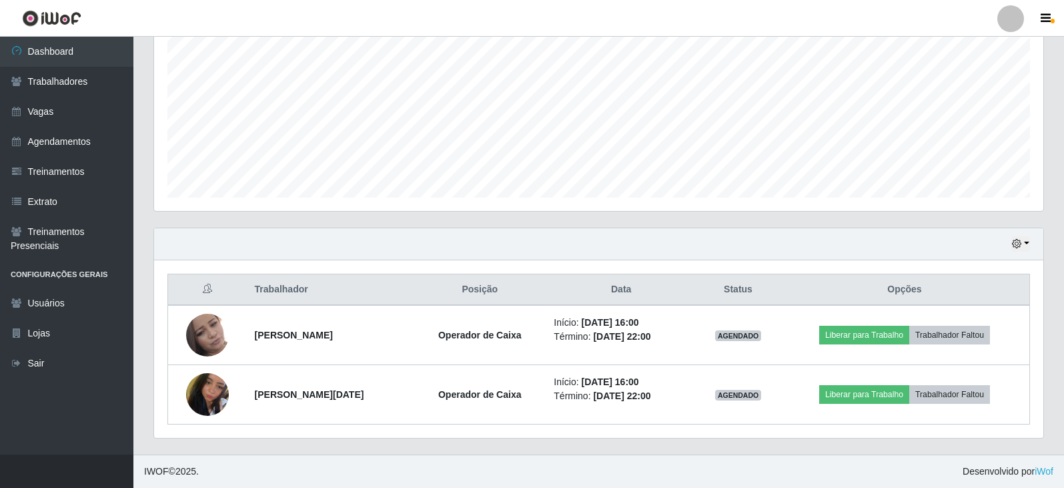 Image resolution: width=1064 pixels, height=488 pixels. Describe the element at coordinates (1008, 471) in the screenshot. I see `span: Desenvolvido por` at that location.